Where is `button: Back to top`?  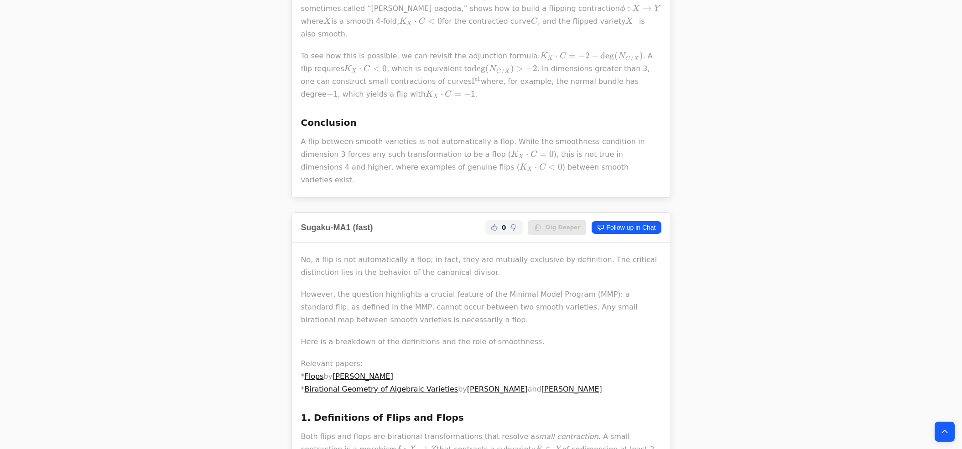
button: Back to top is located at coordinates (945, 432).